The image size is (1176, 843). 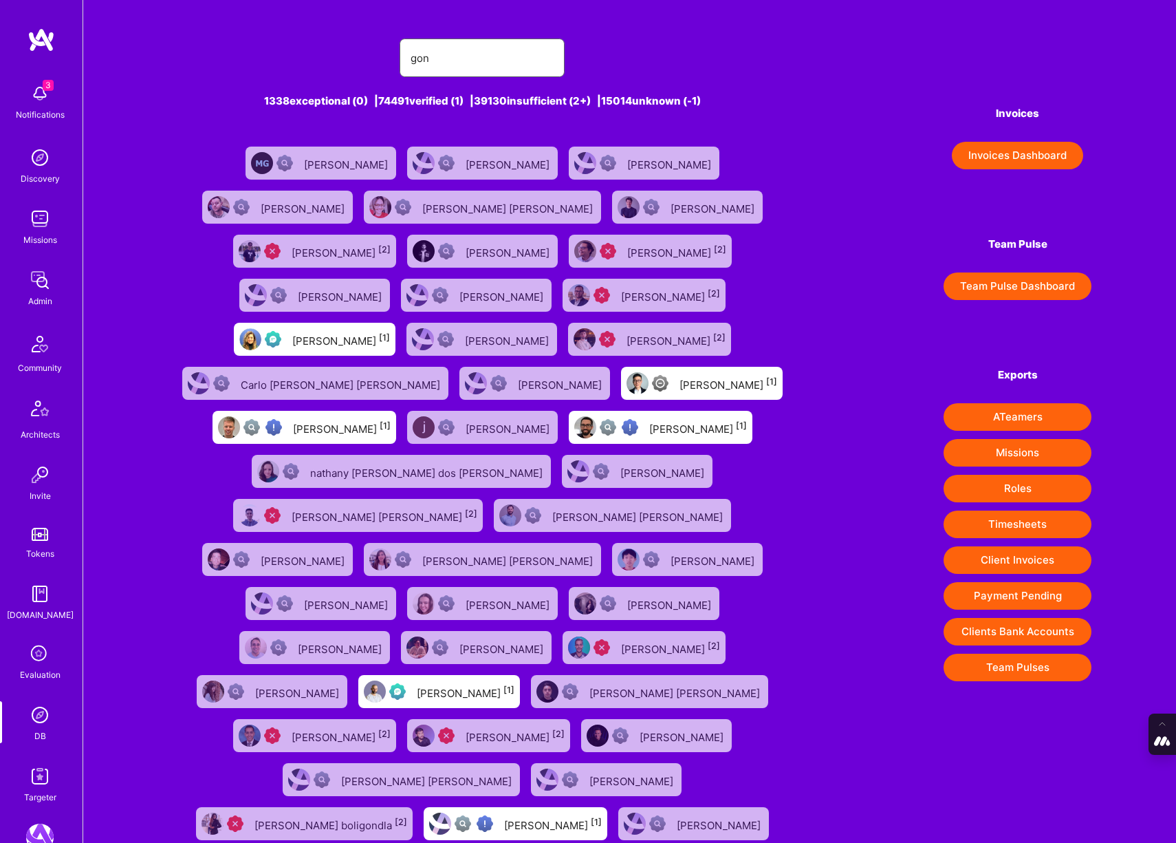 I want to click on img: Evaluation Call Pending, so click(x=398, y=691).